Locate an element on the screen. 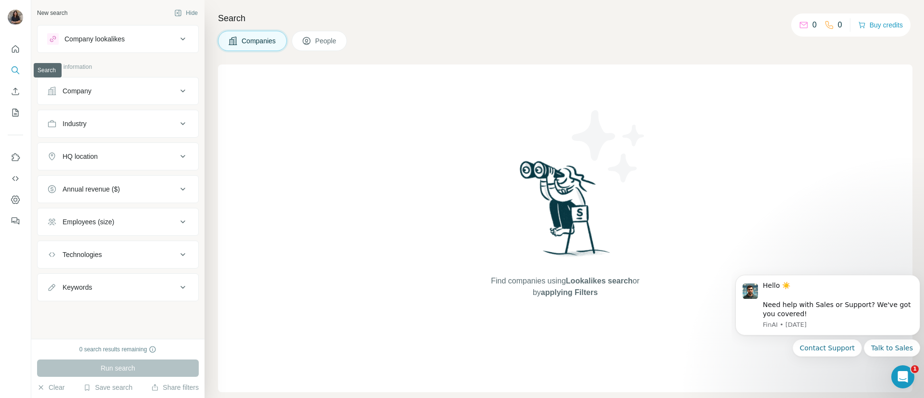 This screenshot has height=398, width=924. button: Industry is located at coordinates (118, 124).